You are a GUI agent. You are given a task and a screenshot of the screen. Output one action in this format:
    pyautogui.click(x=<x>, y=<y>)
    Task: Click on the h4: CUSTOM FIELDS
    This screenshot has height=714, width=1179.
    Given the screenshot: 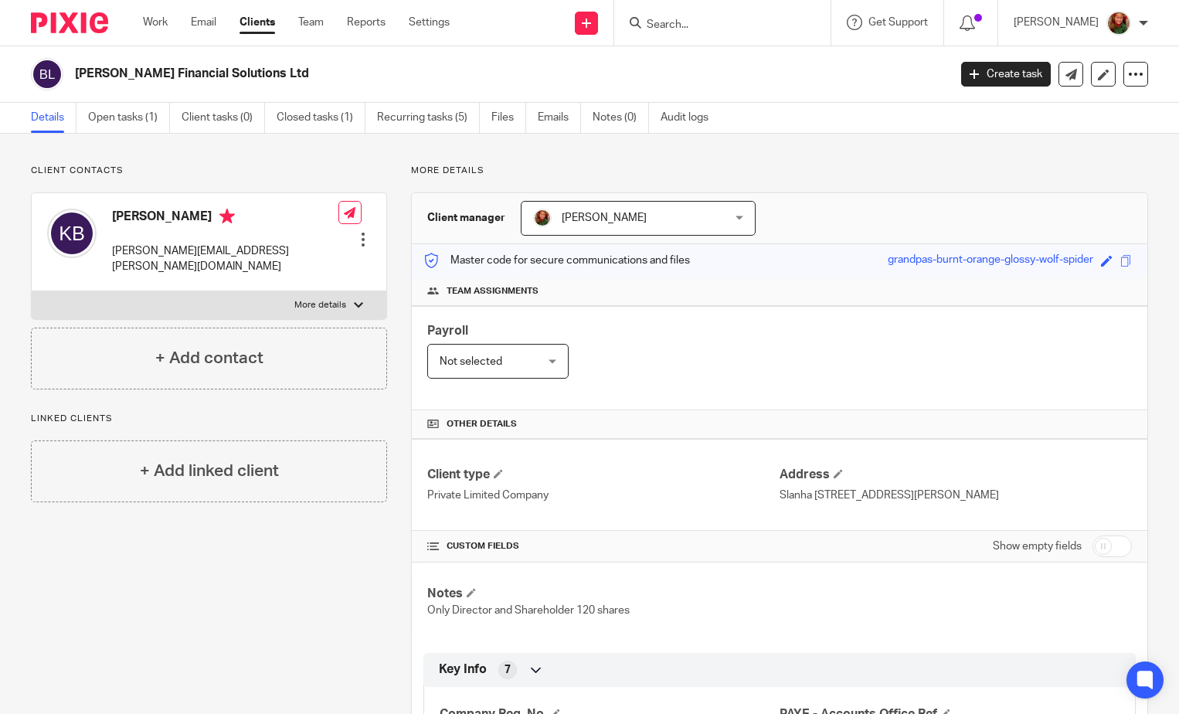 What is the action you would take?
    pyautogui.click(x=603, y=546)
    